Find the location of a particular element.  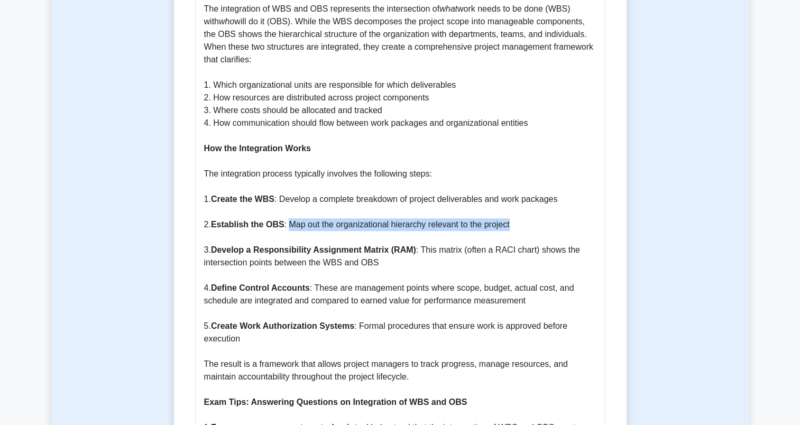

b: How the Integration Works is located at coordinates (257, 148).